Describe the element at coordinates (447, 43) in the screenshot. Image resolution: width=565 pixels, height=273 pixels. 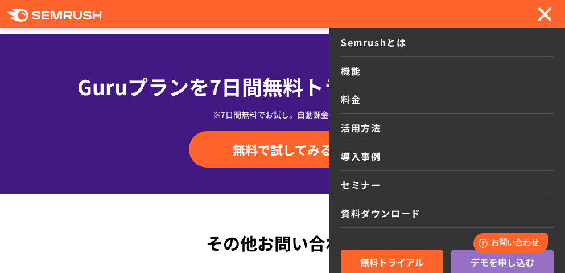
I see `a: Semrushとは` at that location.